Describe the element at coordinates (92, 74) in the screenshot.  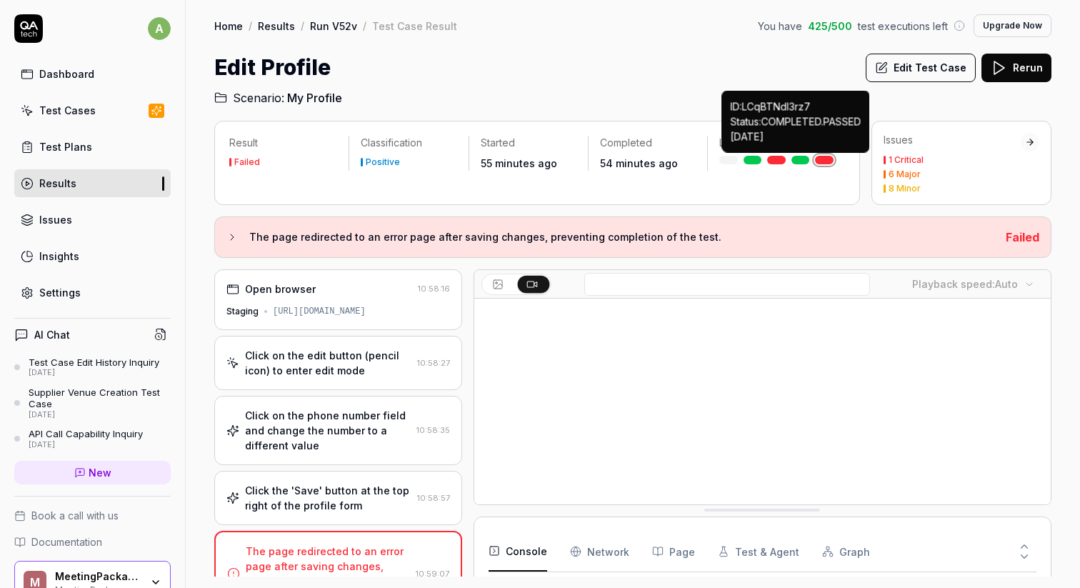
I see `a: Dashboard` at that location.